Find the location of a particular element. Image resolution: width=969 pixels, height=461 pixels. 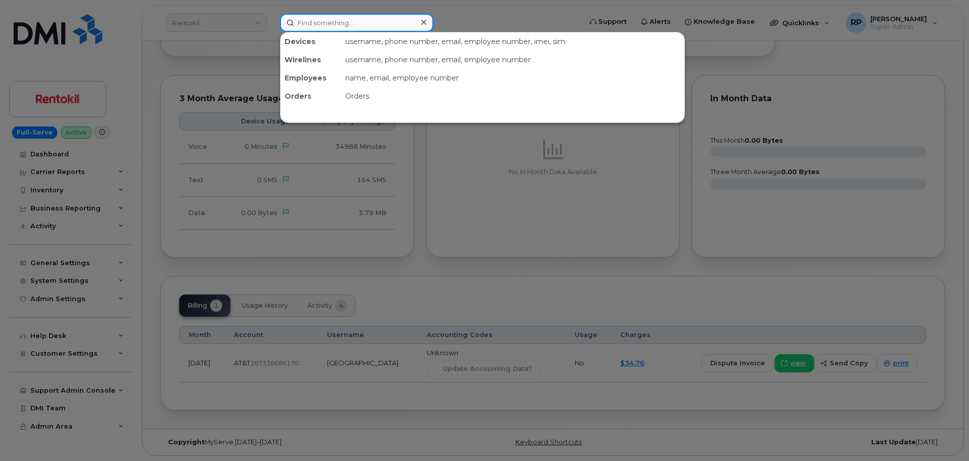

div: Devices is located at coordinates (311, 42).